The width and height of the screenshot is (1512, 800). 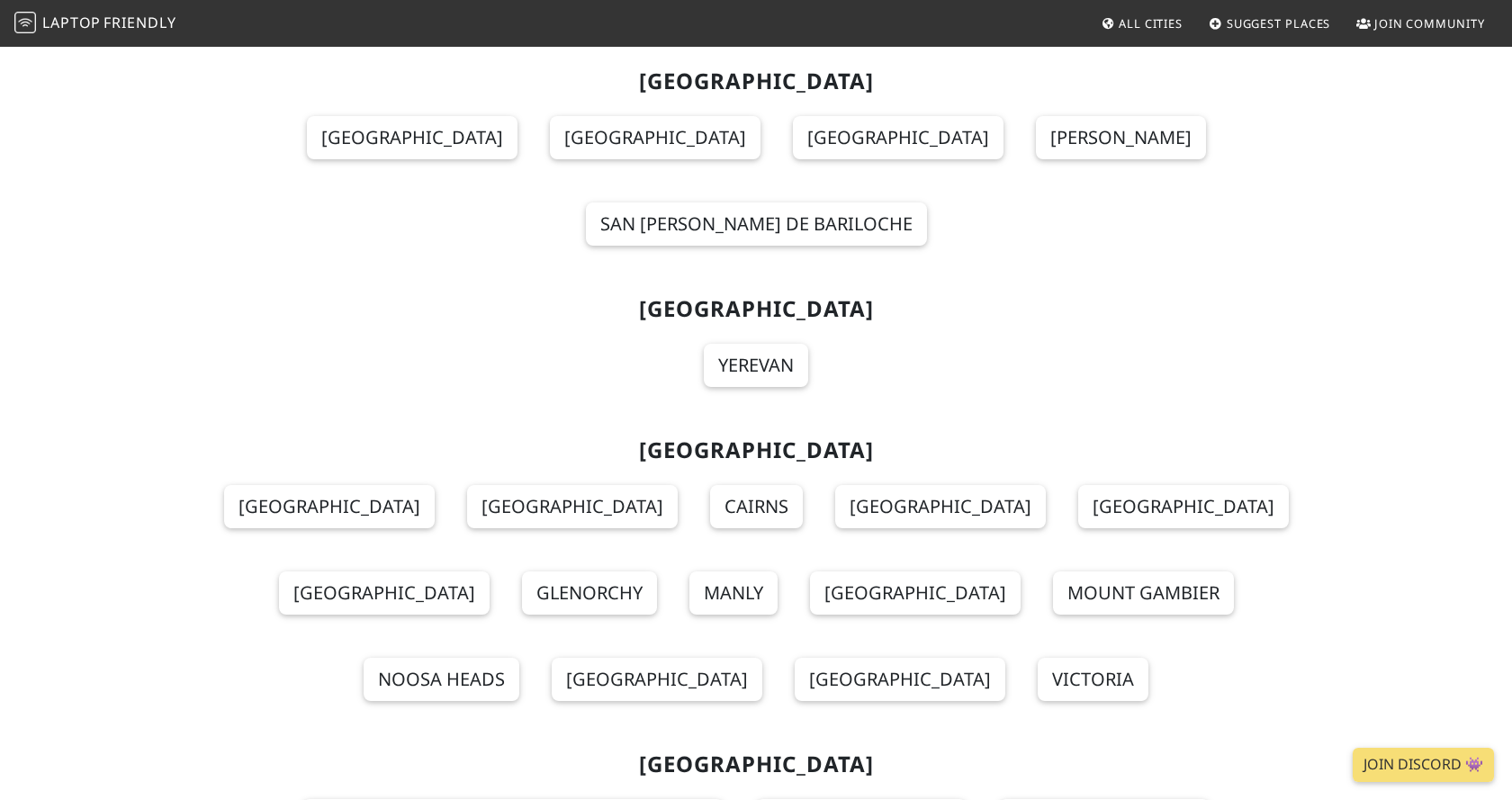 I want to click on span: Friendly, so click(x=140, y=23).